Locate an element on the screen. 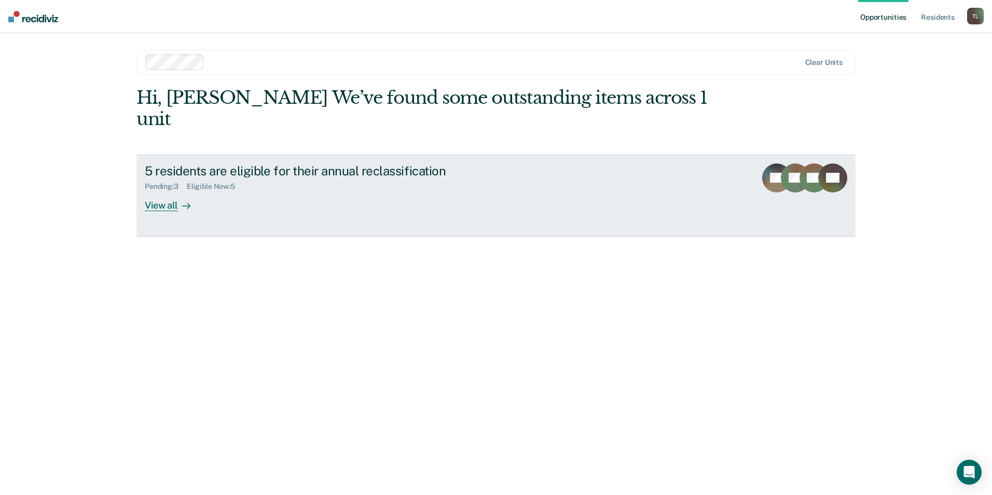  div: Clear units is located at coordinates (824, 62).